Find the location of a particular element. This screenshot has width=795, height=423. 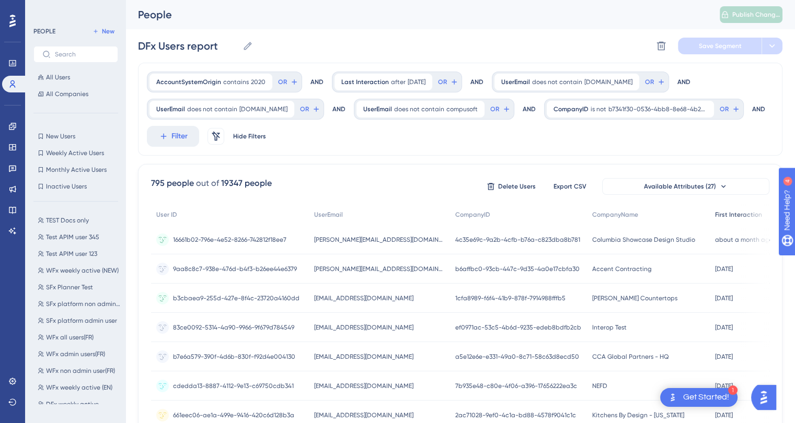

span: compusoft is located at coordinates (462, 109).